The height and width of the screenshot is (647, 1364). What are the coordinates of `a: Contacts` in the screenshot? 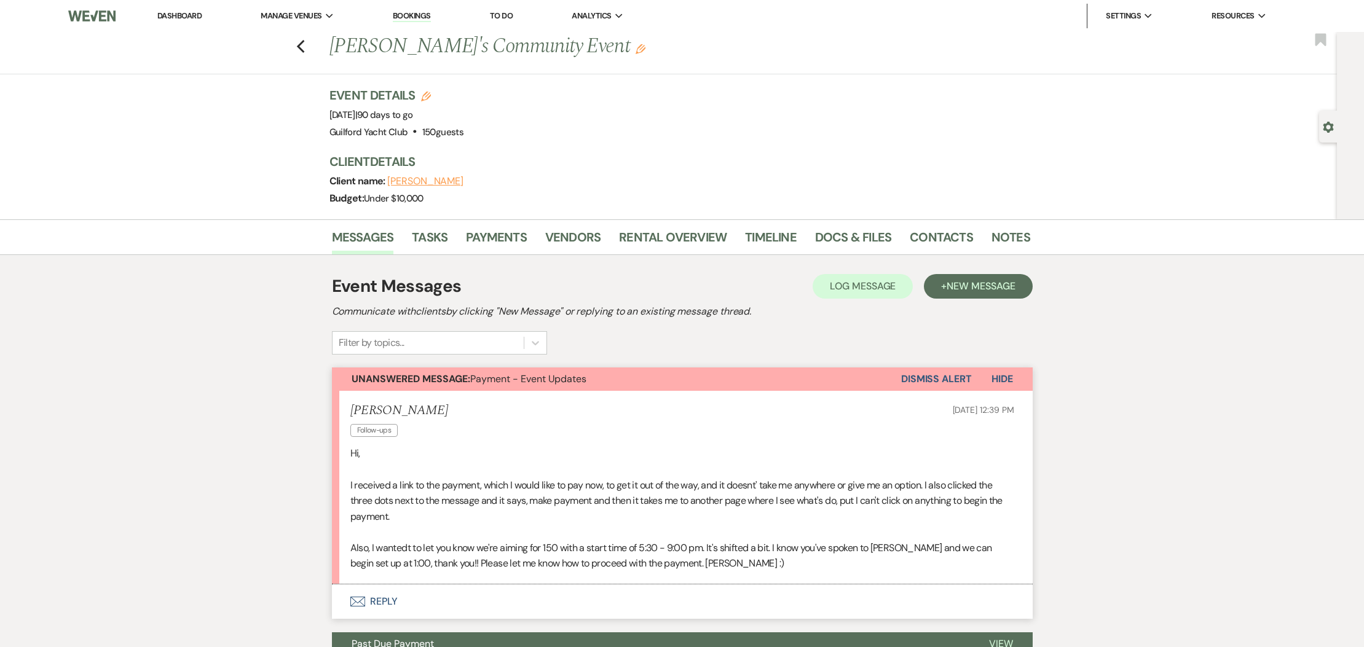 It's located at (941, 241).